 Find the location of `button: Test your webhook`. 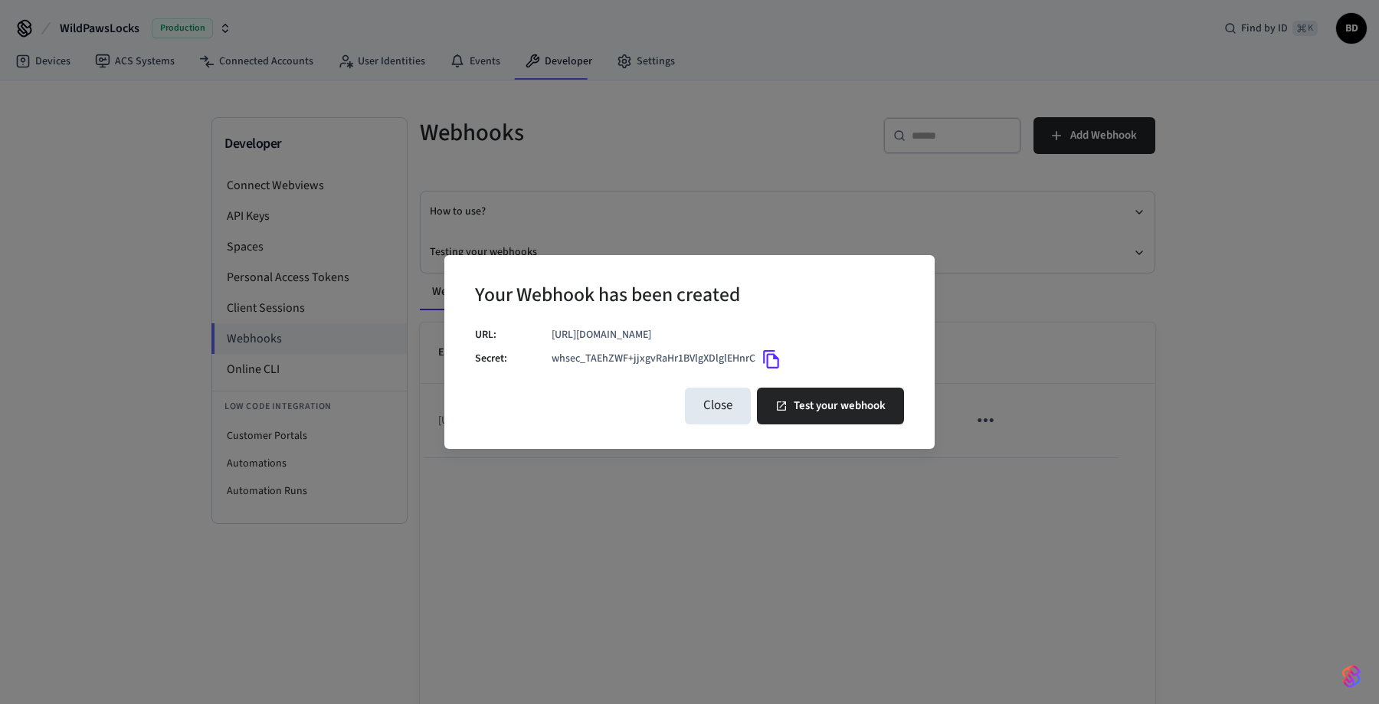

button: Test your webhook is located at coordinates (830, 406).